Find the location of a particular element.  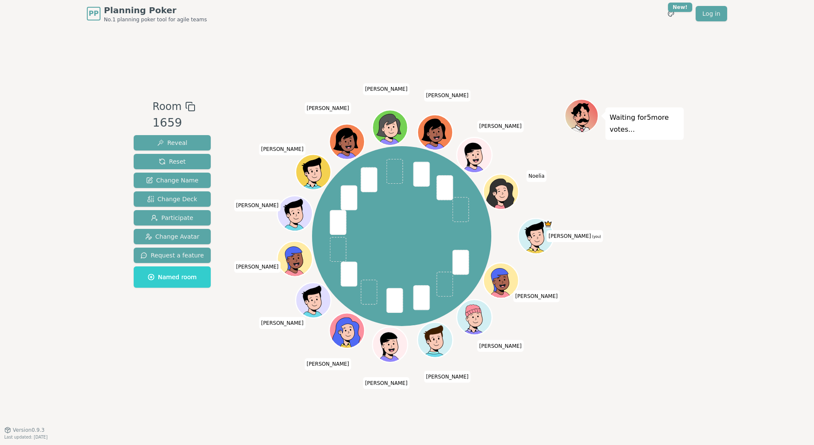

span: Participate is located at coordinates (172, 218).